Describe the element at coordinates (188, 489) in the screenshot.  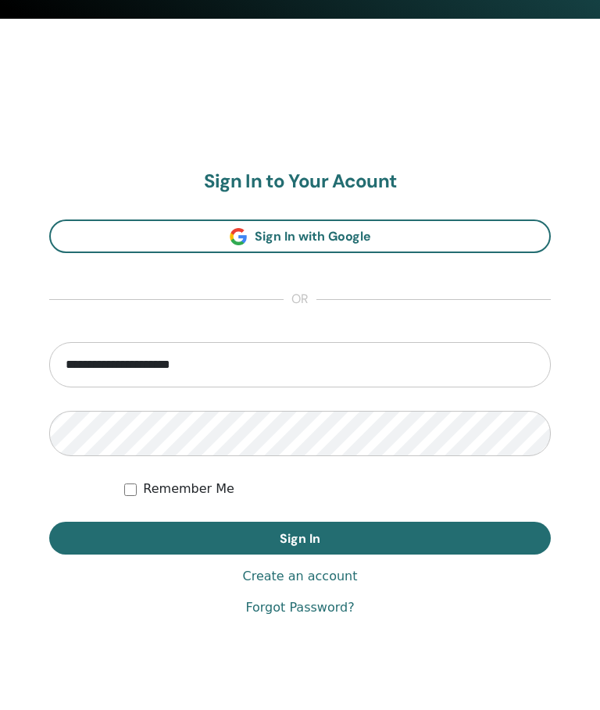
I see `label: Remember Me` at that location.